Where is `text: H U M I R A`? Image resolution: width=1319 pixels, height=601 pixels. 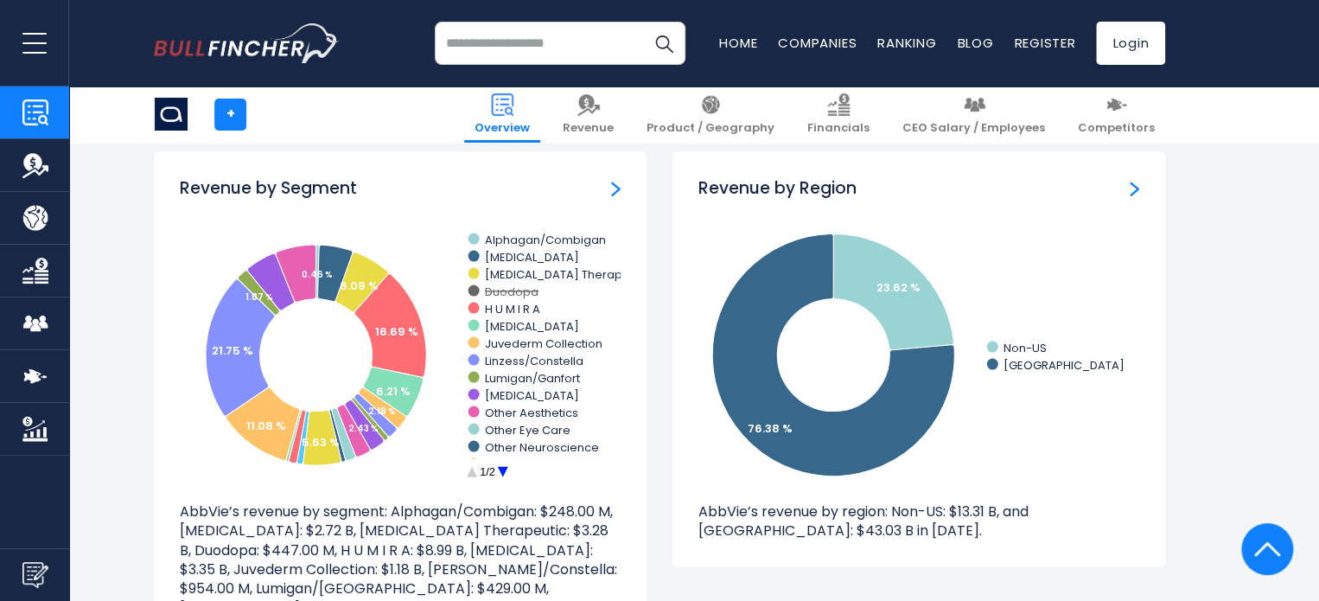
text: H U M I R A is located at coordinates (513, 308).